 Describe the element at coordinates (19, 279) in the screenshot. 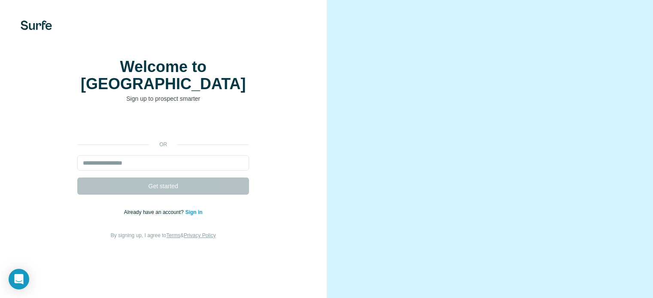

I see `div: Open Intercom Messenger` at that location.